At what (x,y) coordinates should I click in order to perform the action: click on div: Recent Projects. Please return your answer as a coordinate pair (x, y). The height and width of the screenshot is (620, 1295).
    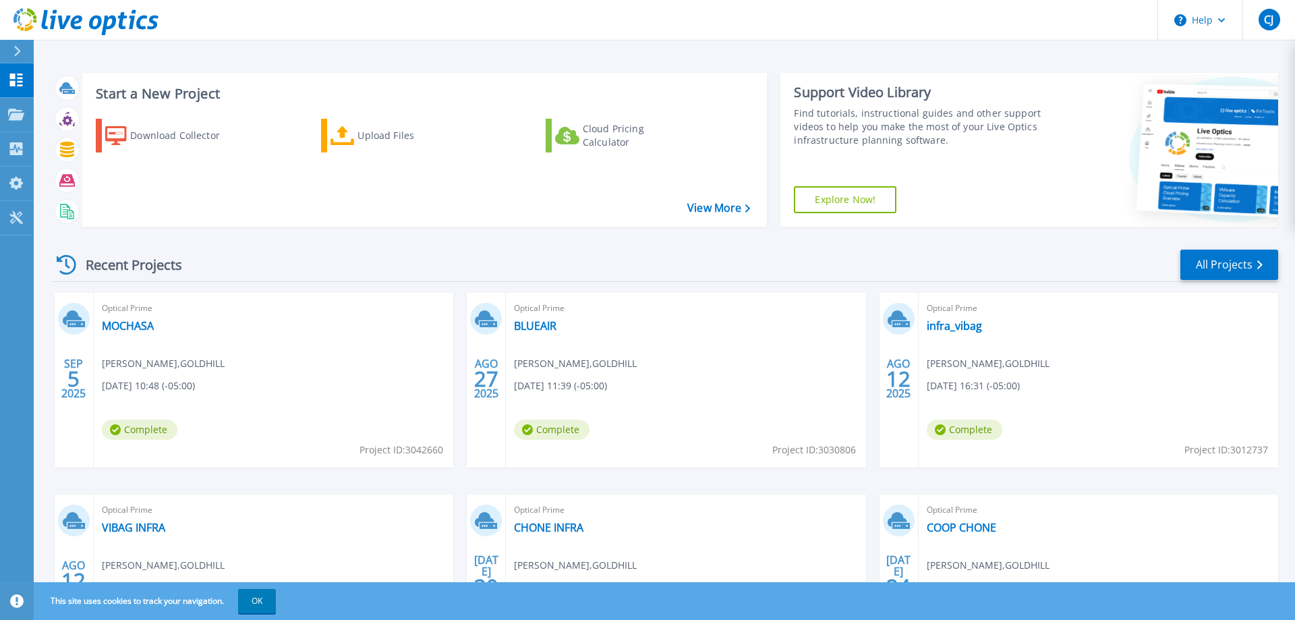
    Looking at the image, I should click on (126, 264).